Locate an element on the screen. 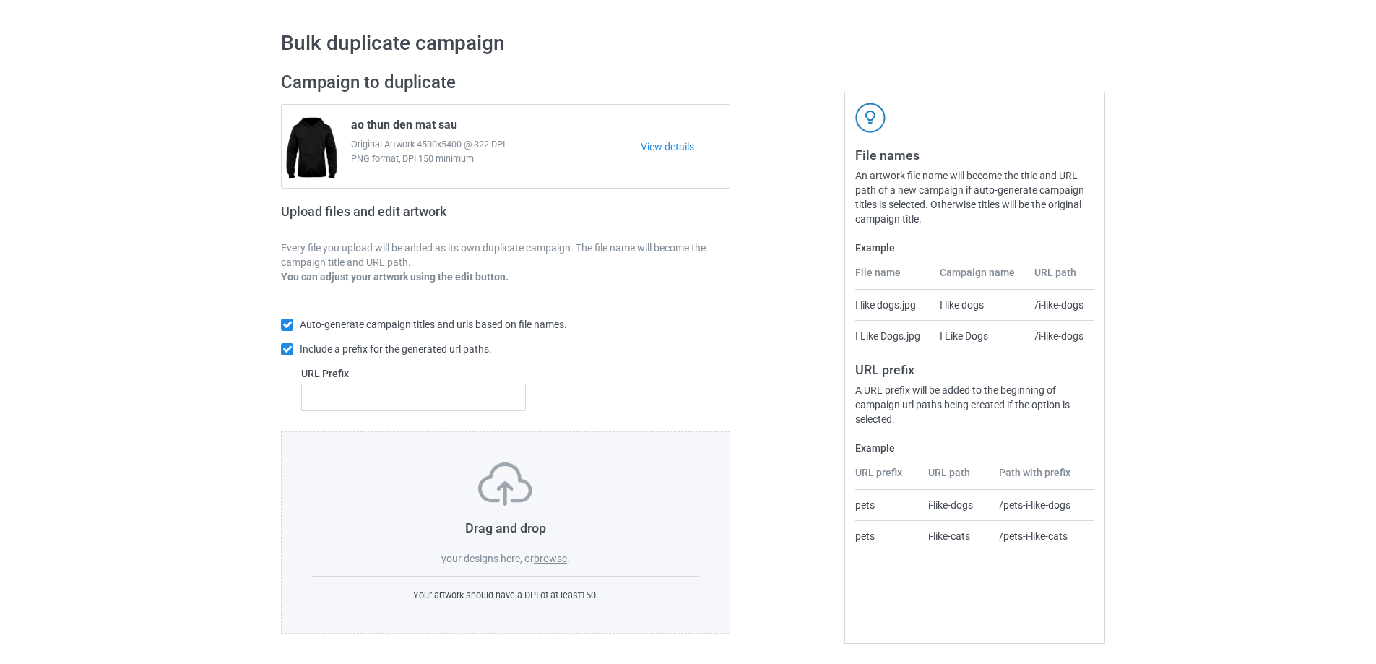  span: Original Artwork 4500x5400 @ 322 DPI is located at coordinates (496, 145).